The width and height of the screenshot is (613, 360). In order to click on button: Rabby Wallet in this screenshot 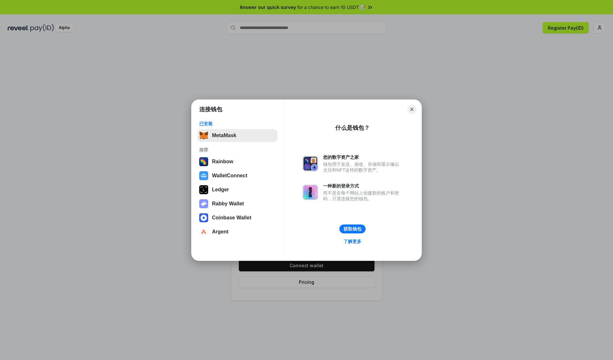, I will do `click(237, 204)`.